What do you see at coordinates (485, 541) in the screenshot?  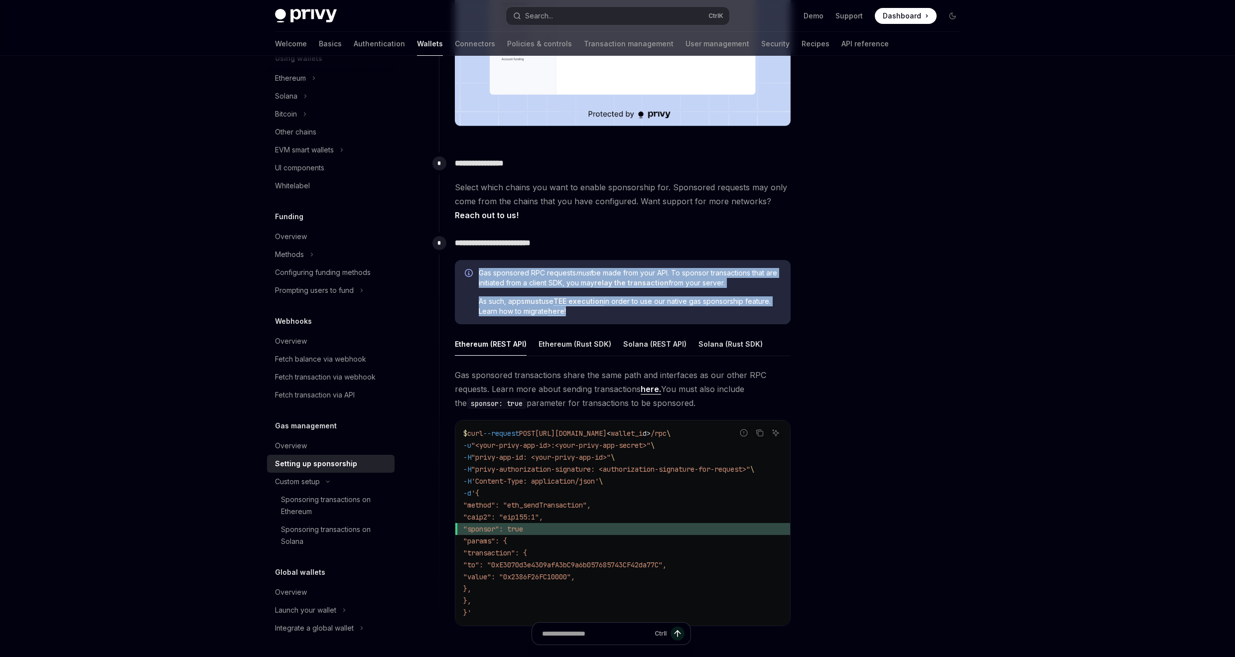 I see `span: "params": {` at bounding box center [485, 541].